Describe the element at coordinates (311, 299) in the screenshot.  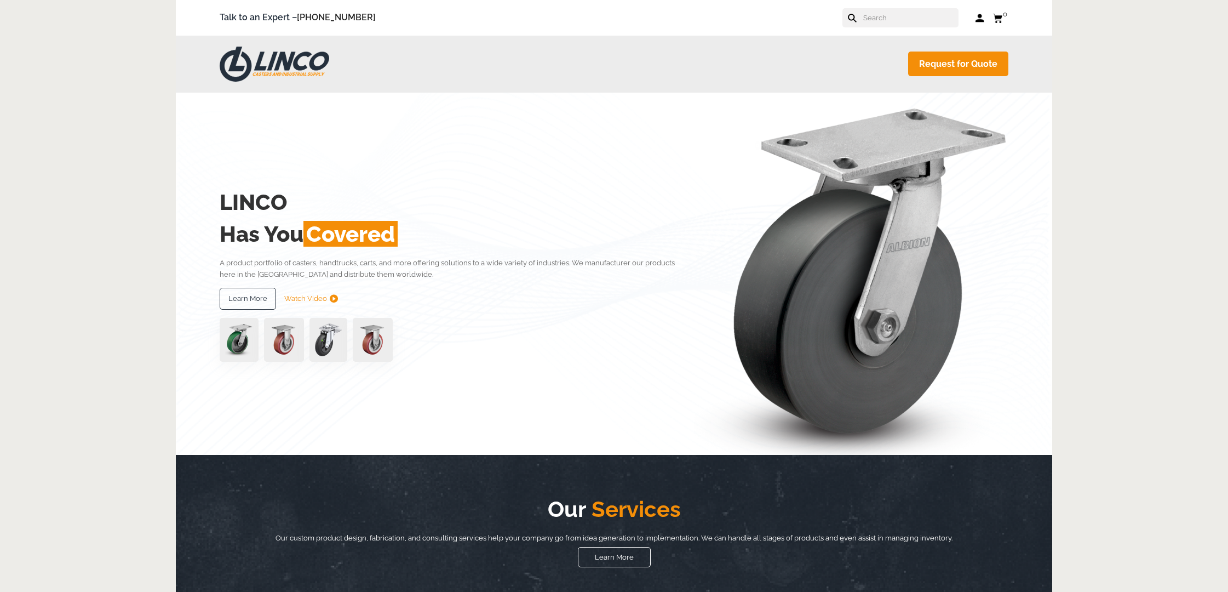
I see `a: Watch Video` at that location.